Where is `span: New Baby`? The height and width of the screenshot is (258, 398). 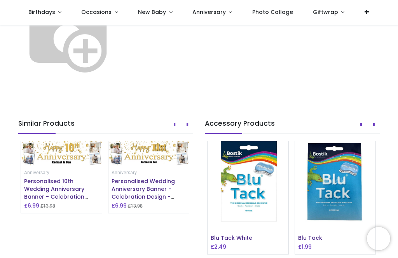 span: New Baby is located at coordinates (152, 12).